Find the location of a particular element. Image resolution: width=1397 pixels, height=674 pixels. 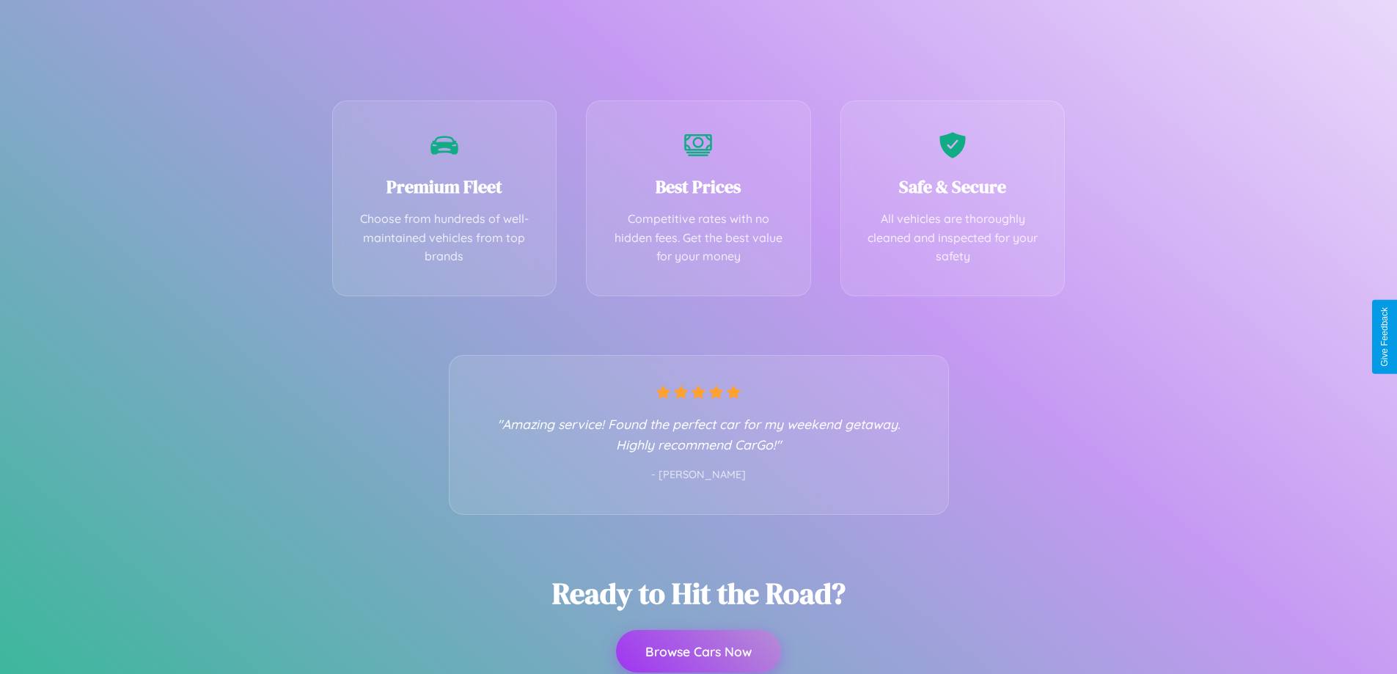

p: Competitive rates with no hidden fees. Get the best value for your money is located at coordinates (698, 238).